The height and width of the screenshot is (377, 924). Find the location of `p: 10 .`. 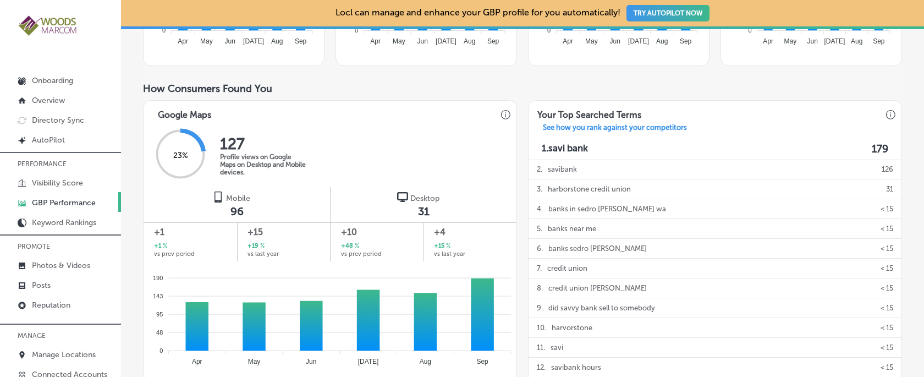

p: 10 . is located at coordinates (541, 327).